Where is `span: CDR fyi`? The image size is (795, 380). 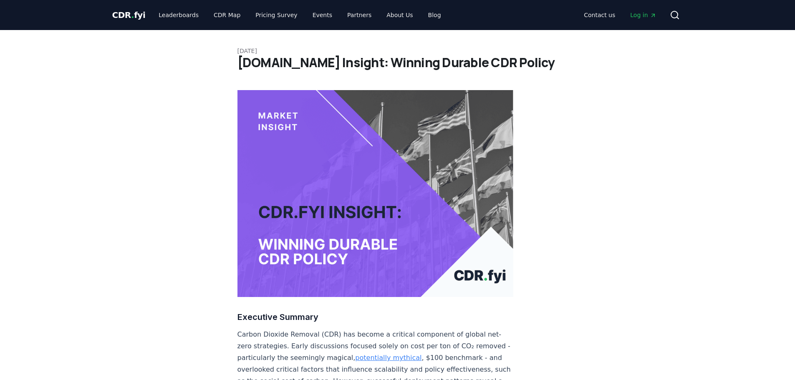
span: CDR fyi is located at coordinates (129, 15).